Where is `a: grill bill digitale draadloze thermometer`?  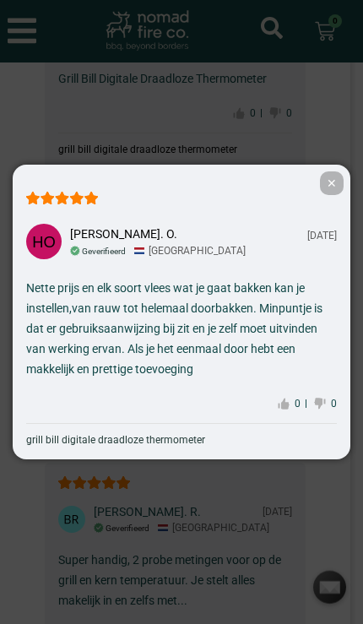 a: grill bill digitale draadloze thermometer is located at coordinates (182, 434).